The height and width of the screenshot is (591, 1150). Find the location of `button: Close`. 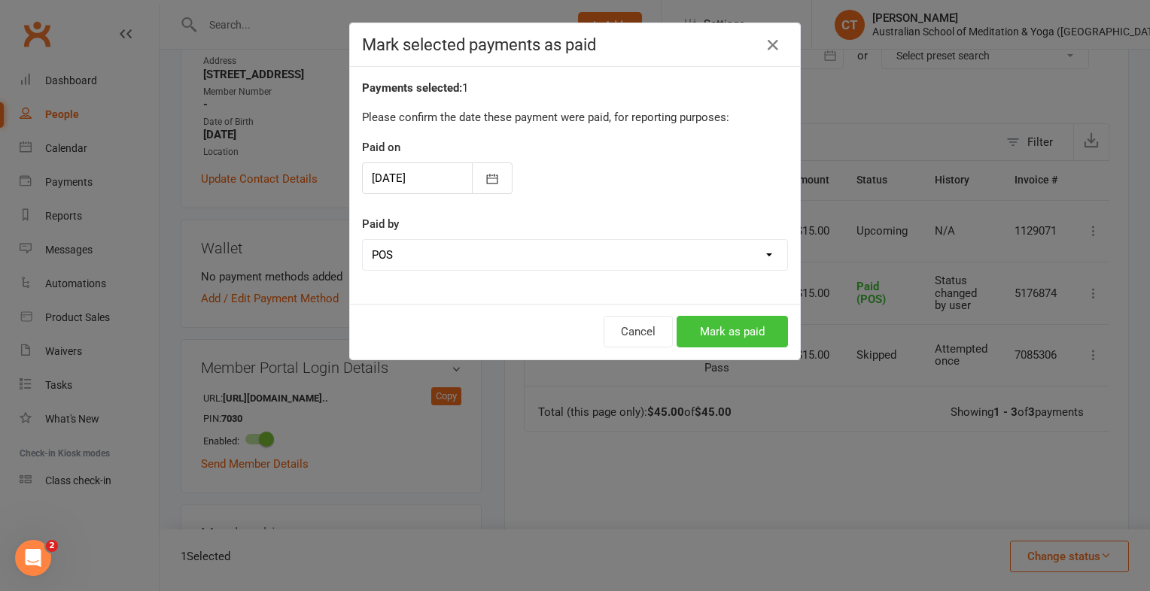

button: Close is located at coordinates (773, 45).